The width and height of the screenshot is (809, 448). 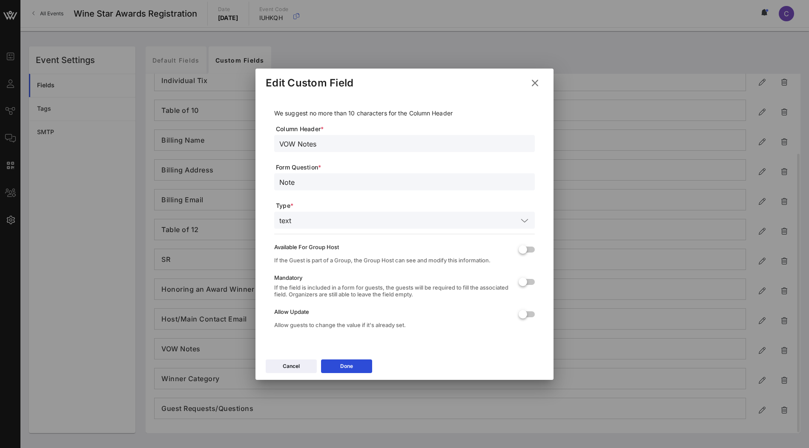 I want to click on p: We suggest no more than 10 characters for the Column Header, so click(x=405, y=113).